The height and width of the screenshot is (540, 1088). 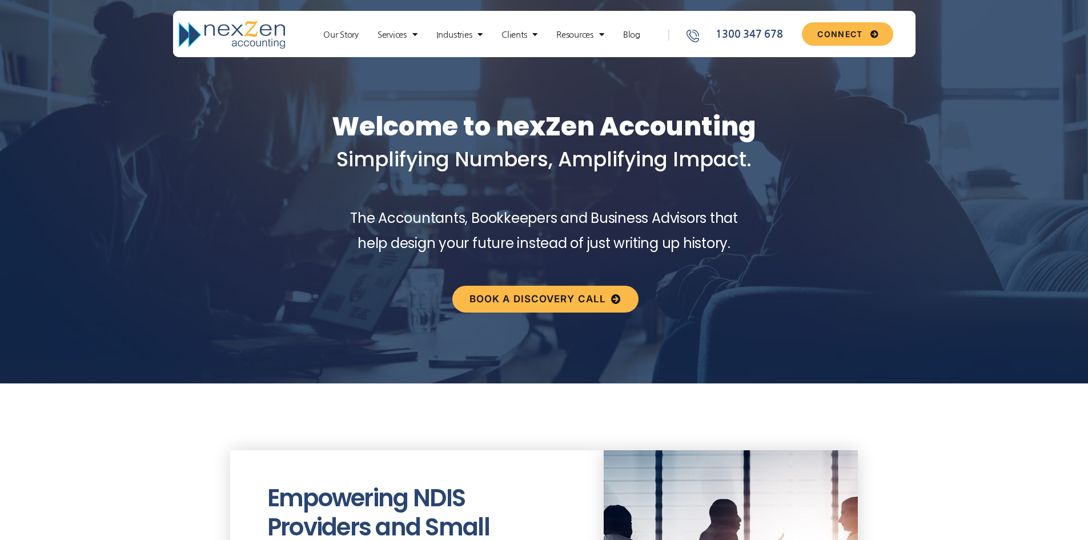 I want to click on a: 1300 347 678, so click(x=741, y=34).